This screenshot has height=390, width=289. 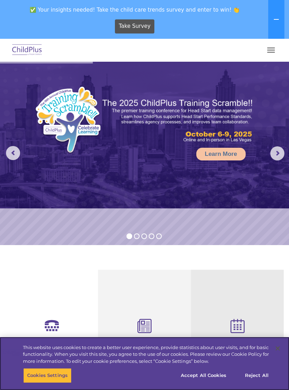 What do you see at coordinates (47, 376) in the screenshot?
I see `button: Cookies Settings` at bounding box center [47, 376].